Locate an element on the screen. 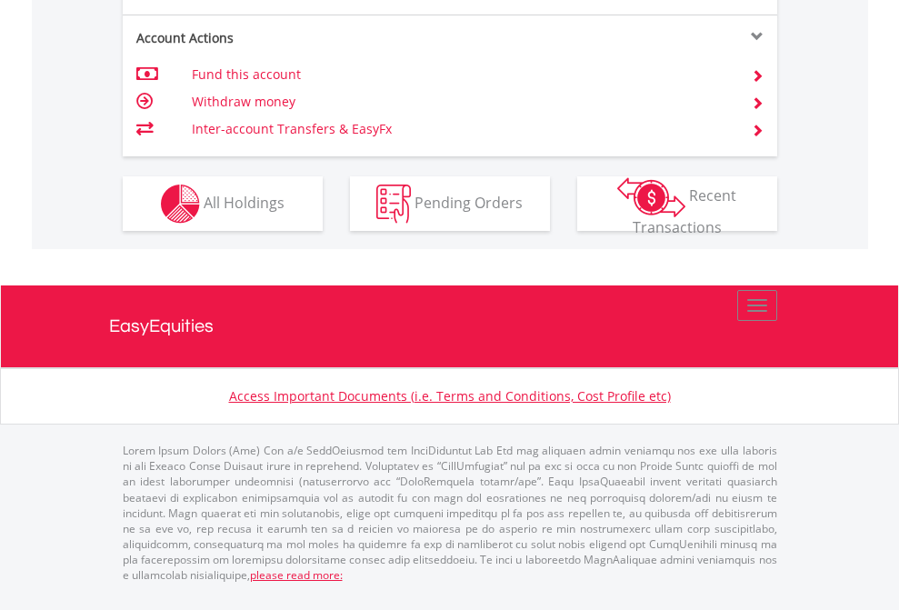 This screenshot has height=610, width=899. td: Inter-account Transfers & EasyFx is located at coordinates (460, 129).